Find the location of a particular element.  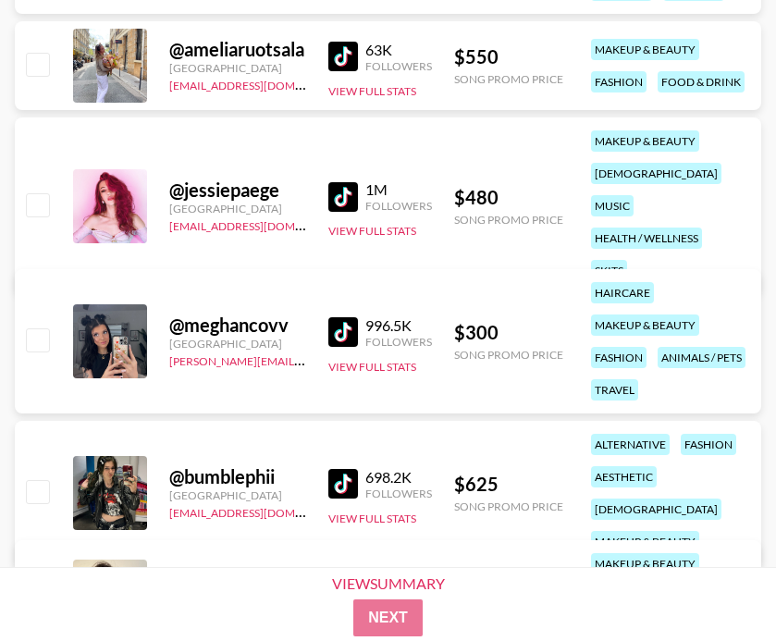

div: travel is located at coordinates (614, 389).